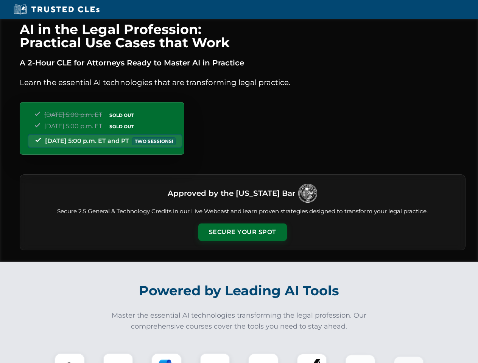  I want to click on button: Secure Your Spot, so click(243, 232).